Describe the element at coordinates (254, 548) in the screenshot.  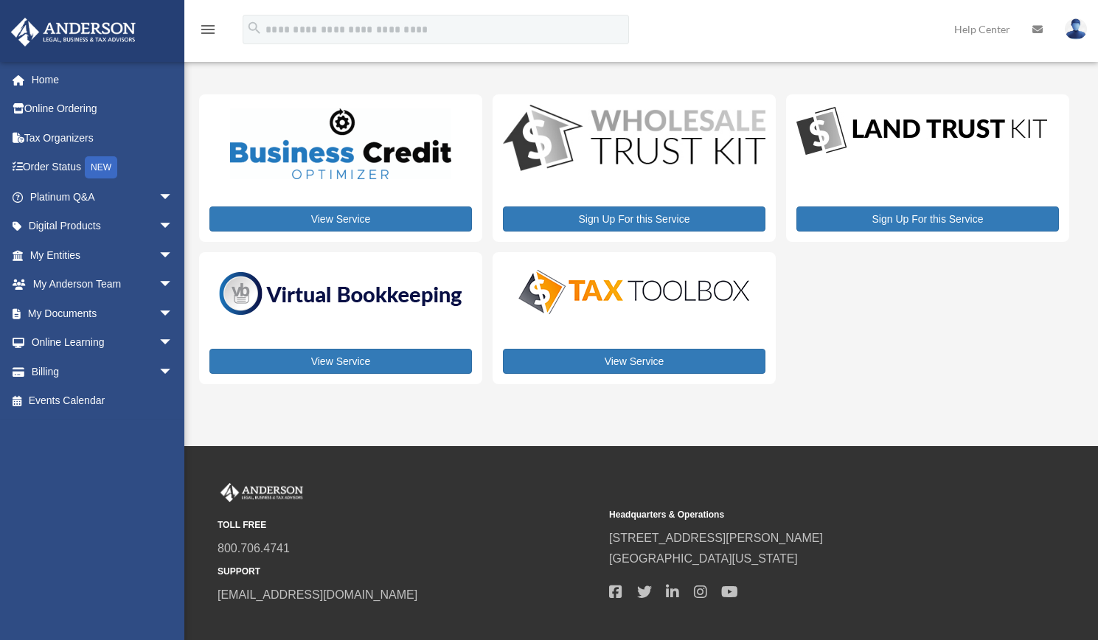
I see `a: 800.706.4741` at that location.